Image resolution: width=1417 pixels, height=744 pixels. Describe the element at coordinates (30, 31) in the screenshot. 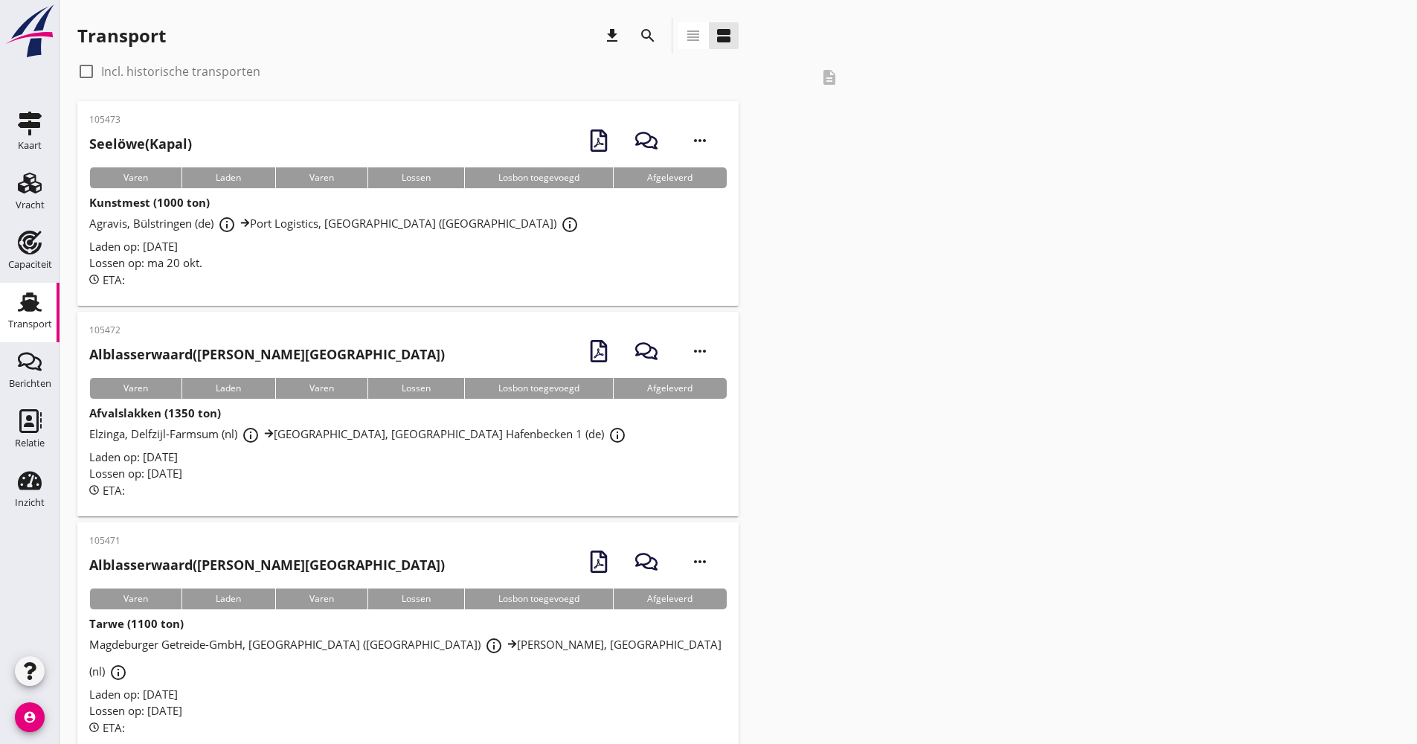

I see `img: logo-small.a267ee39.svg` at that location.